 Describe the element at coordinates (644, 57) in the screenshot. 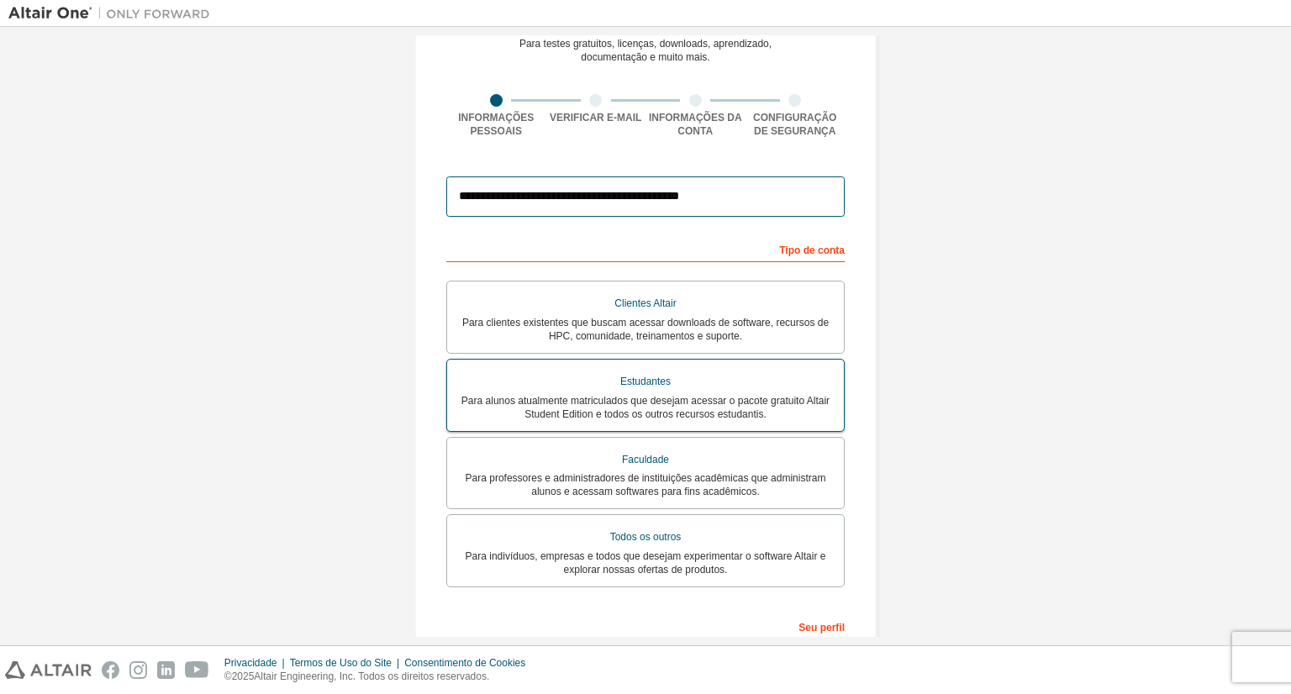

I see `font: documentação e muito mais.` at that location.